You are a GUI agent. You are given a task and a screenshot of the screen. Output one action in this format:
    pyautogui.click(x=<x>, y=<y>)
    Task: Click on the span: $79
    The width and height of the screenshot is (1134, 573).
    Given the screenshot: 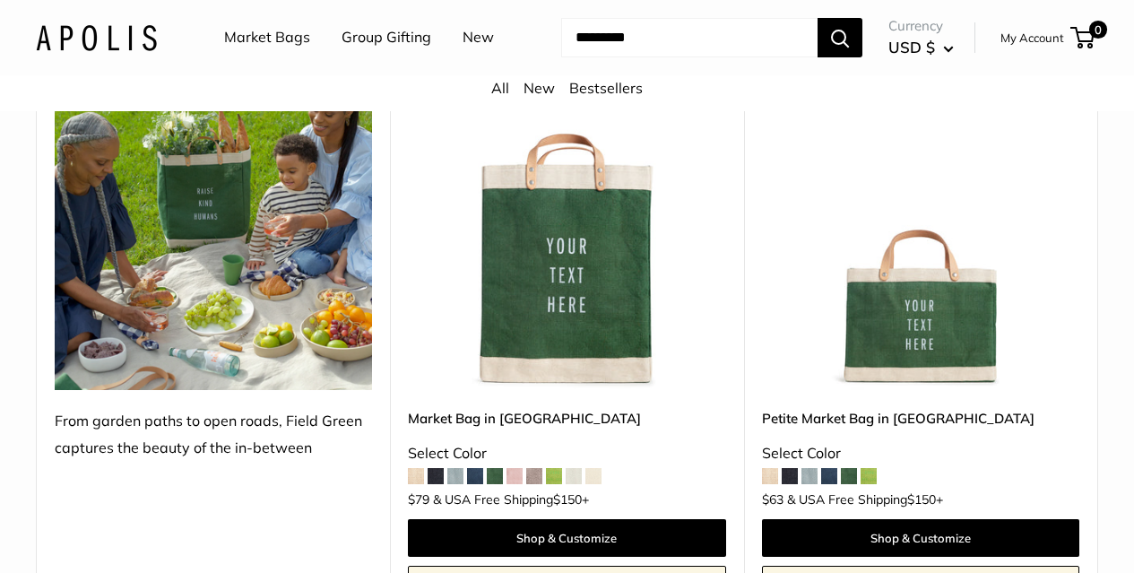 What is the action you would take?
    pyautogui.click(x=419, y=499)
    